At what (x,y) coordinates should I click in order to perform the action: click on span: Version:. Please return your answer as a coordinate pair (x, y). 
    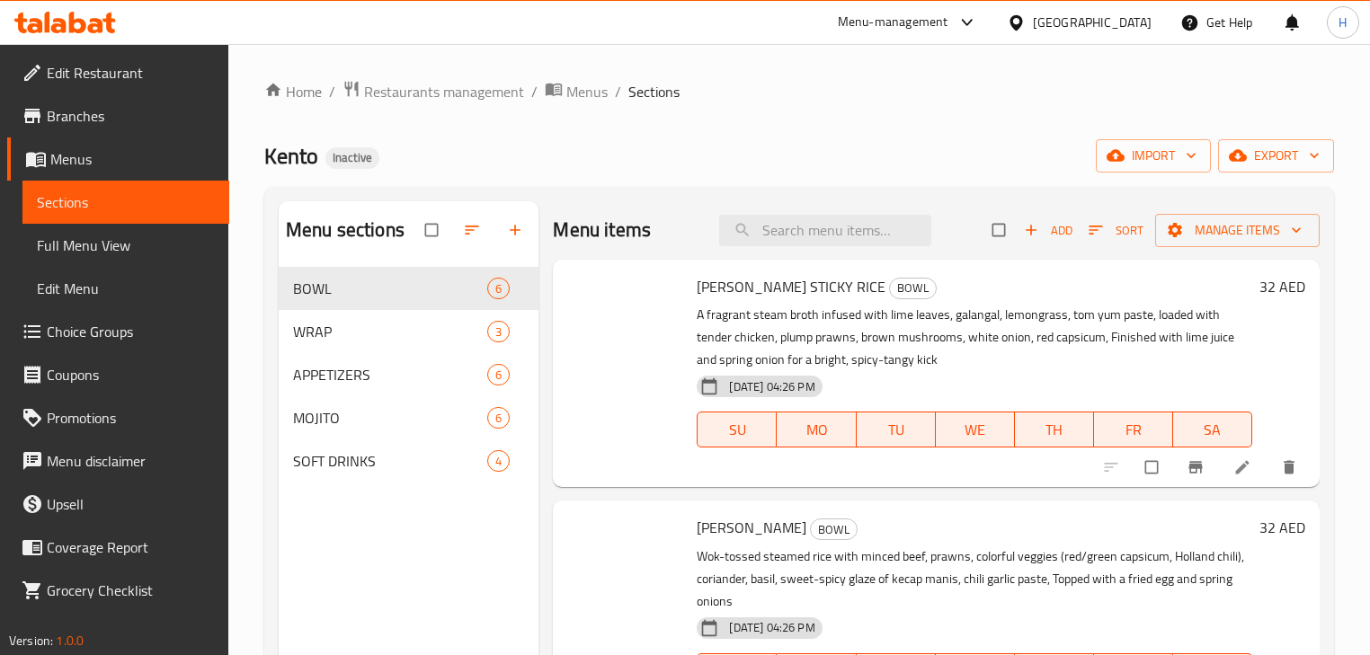
    Looking at the image, I should click on (31, 641).